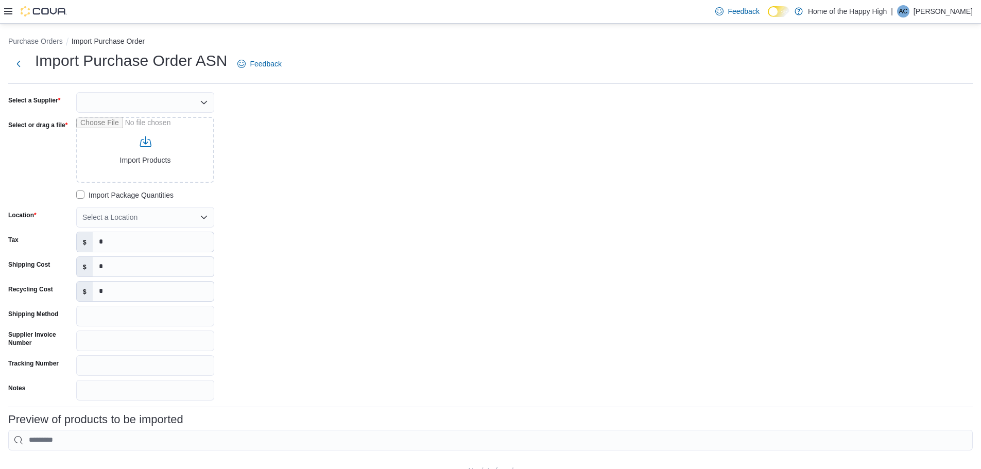  What do you see at coordinates (108, 41) in the screenshot?
I see `button: Import Purchase Order` at bounding box center [108, 41].